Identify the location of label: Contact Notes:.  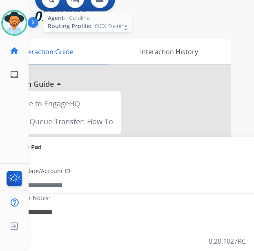
(30, 198).